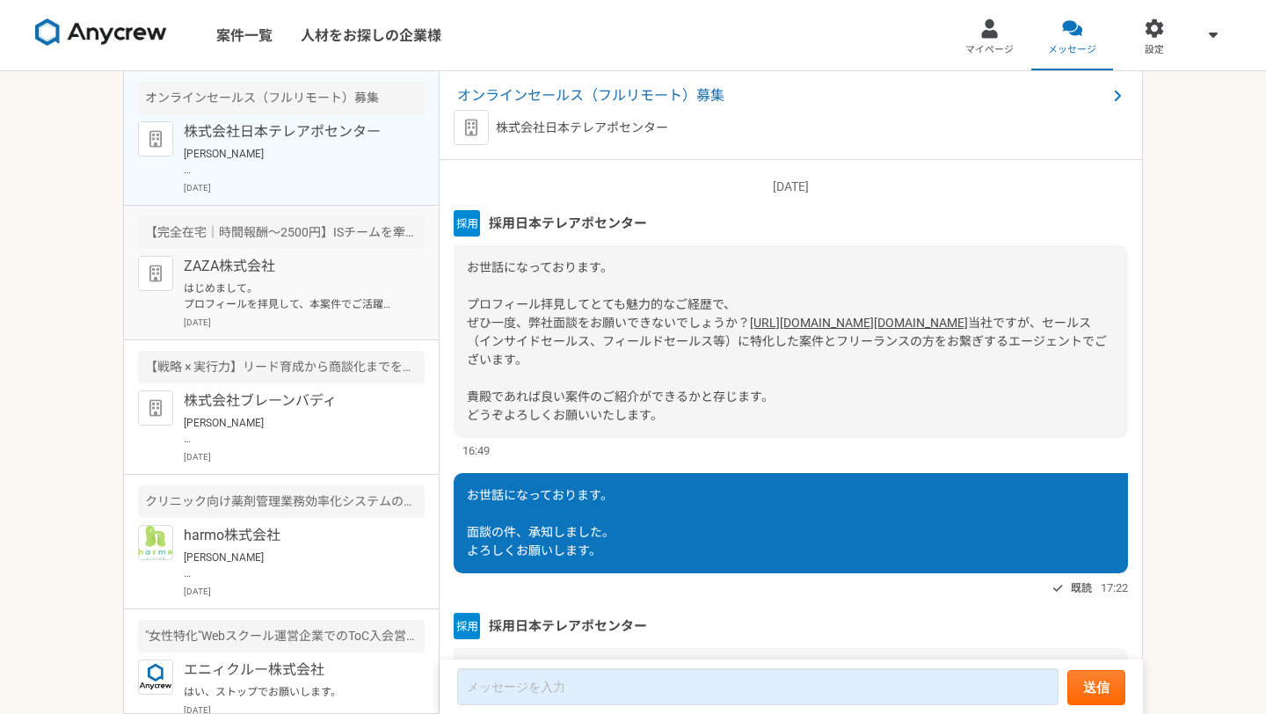 This screenshot has height=714, width=1266. What do you see at coordinates (1096, 688) in the screenshot?
I see `button: 送信` at bounding box center [1096, 688].